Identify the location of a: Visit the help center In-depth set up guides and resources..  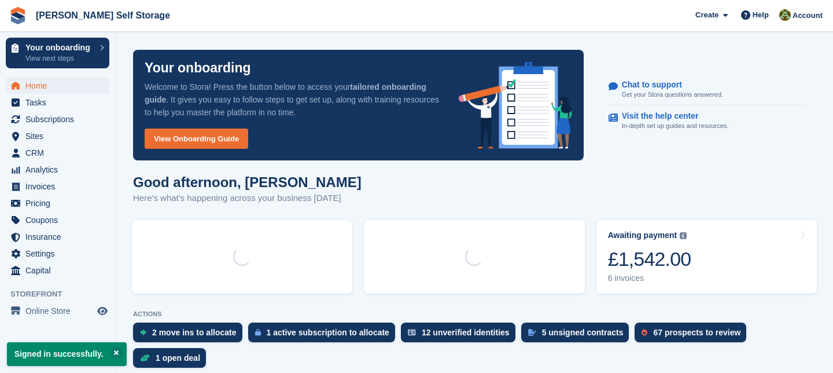
(706, 121).